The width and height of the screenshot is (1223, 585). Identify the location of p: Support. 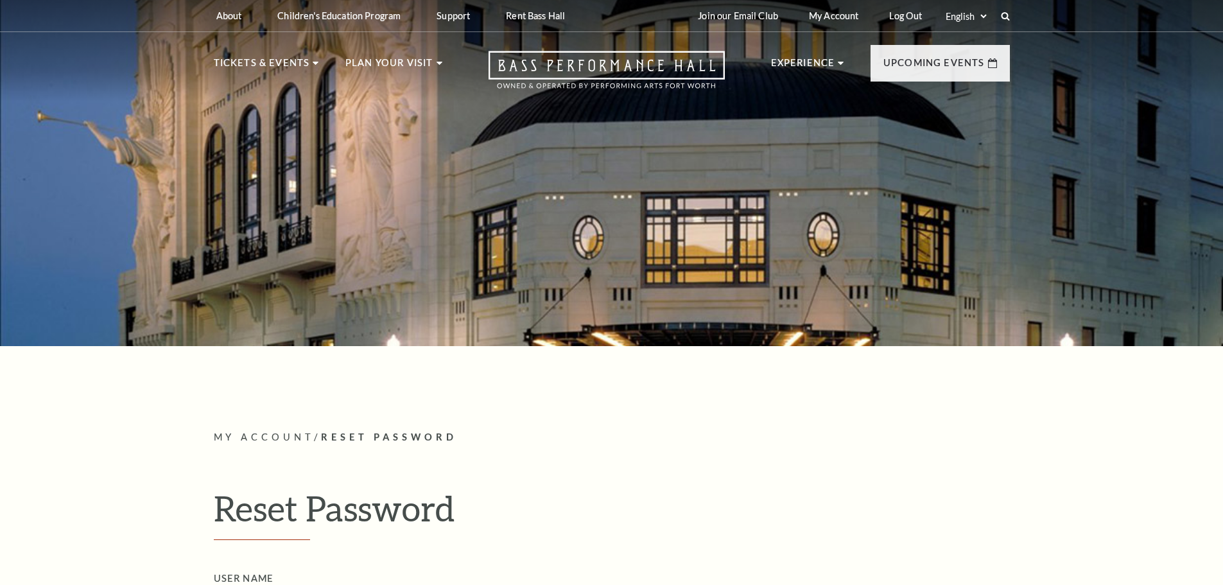
(453, 15).